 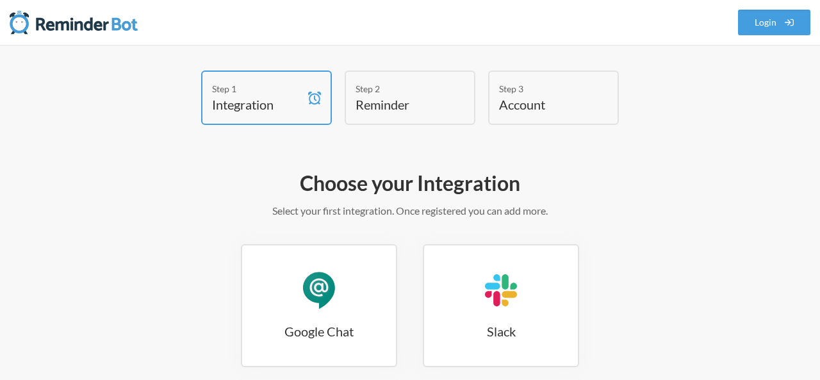 I want to click on div: Step 2, so click(x=401, y=88).